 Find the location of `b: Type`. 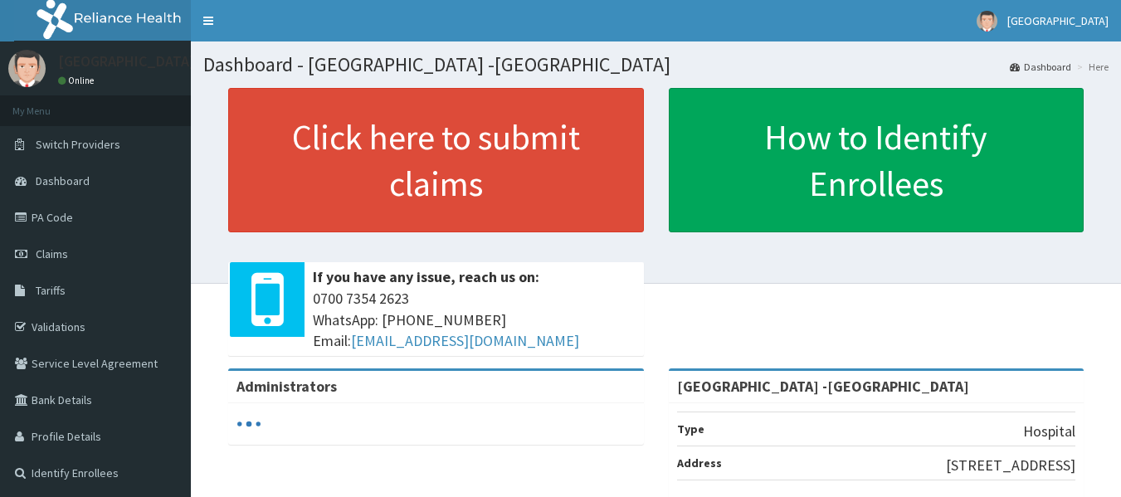

b: Type is located at coordinates (691, 429).